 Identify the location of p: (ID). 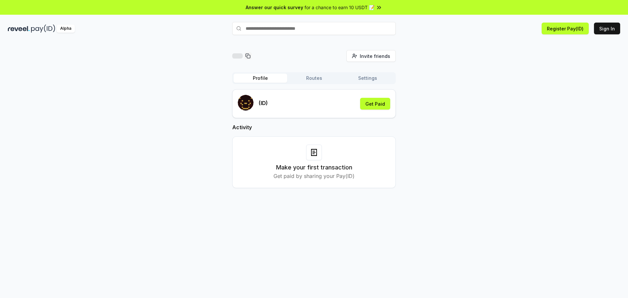
(263, 103).